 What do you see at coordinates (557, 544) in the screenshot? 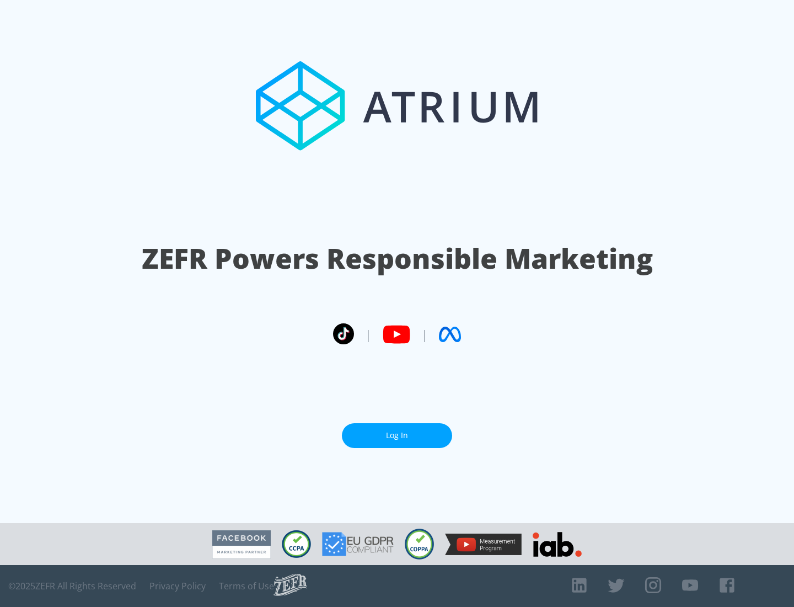
I see `img: IAB` at bounding box center [557, 544].